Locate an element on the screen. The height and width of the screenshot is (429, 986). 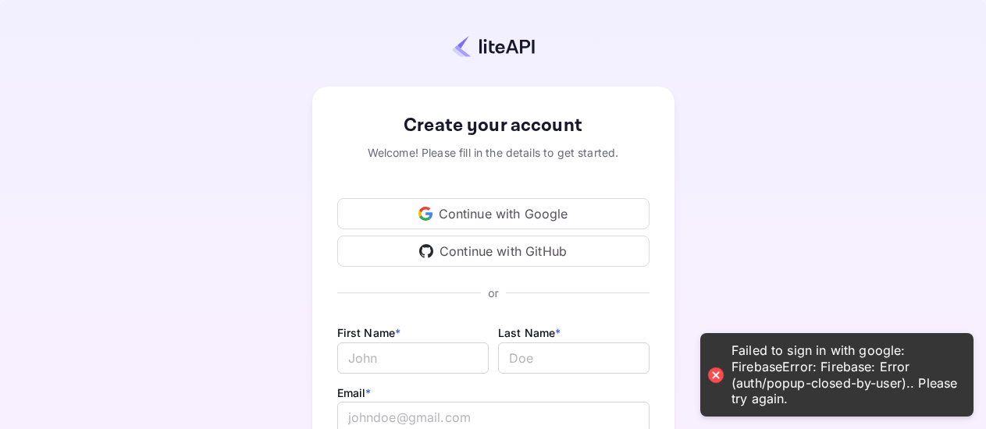
label: Last Name is located at coordinates (529, 332).